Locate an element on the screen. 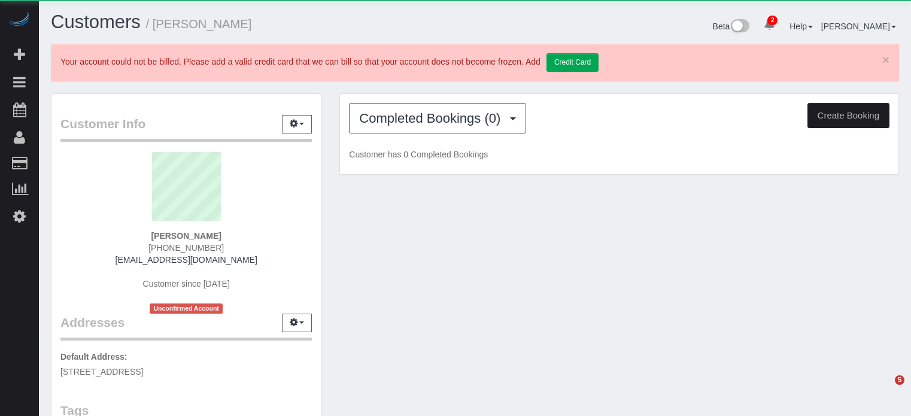  span: Unconfirmed Account is located at coordinates (186, 308).